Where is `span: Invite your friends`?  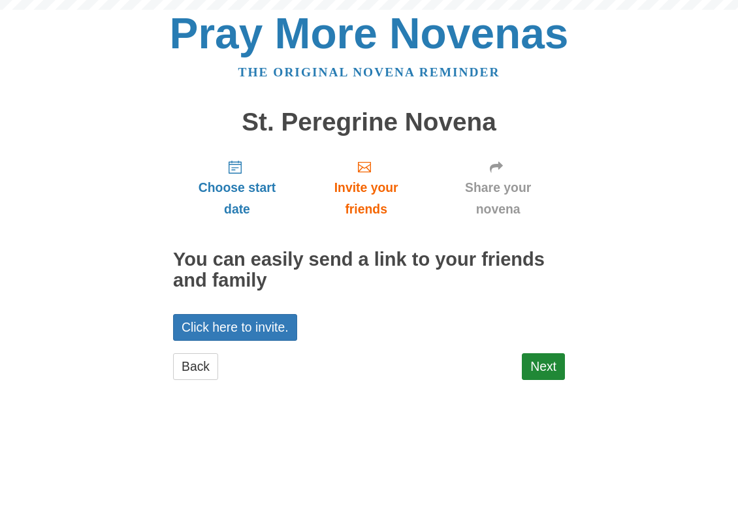 span: Invite your friends is located at coordinates (366, 199).